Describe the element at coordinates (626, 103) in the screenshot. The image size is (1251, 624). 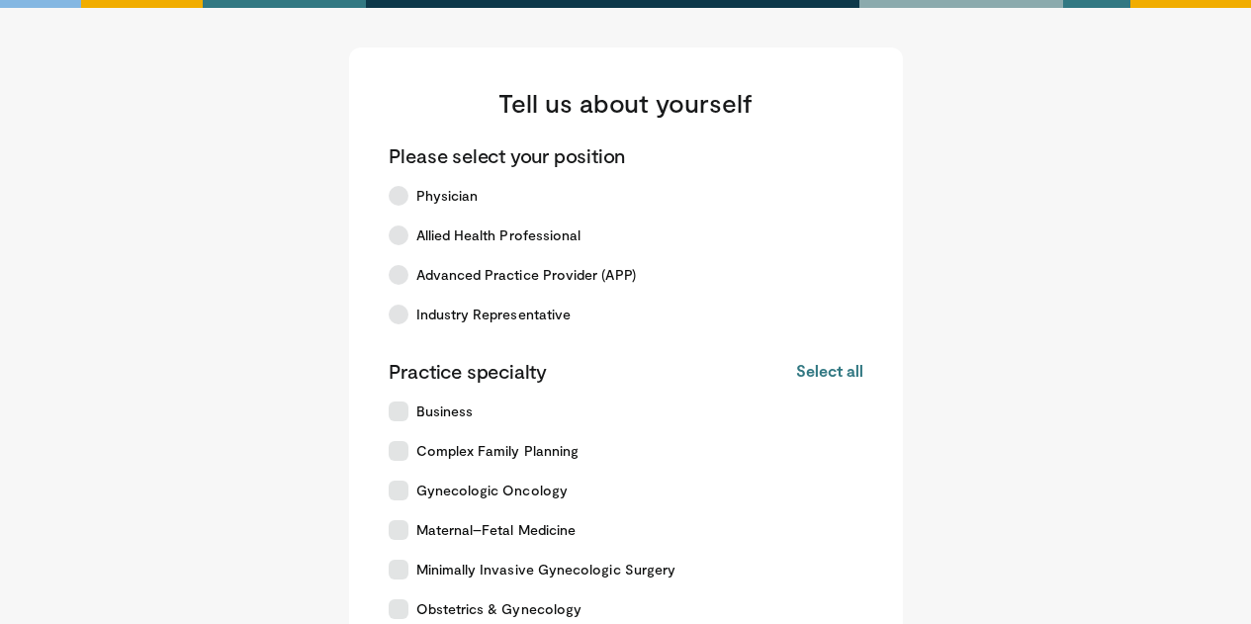
I see `h3: Tell us about yourself` at that location.